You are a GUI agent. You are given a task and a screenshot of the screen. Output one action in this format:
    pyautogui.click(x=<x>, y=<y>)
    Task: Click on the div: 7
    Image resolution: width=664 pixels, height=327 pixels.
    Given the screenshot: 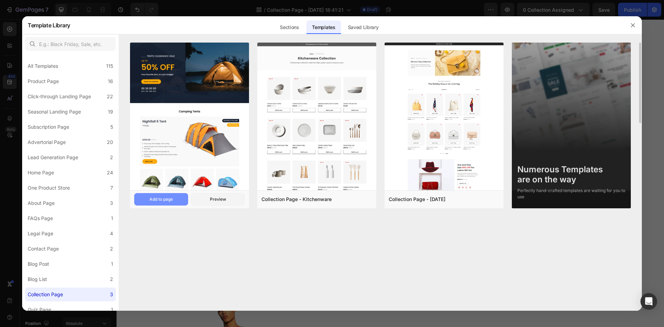 What is the action you would take?
    pyautogui.click(x=112, y=188)
    